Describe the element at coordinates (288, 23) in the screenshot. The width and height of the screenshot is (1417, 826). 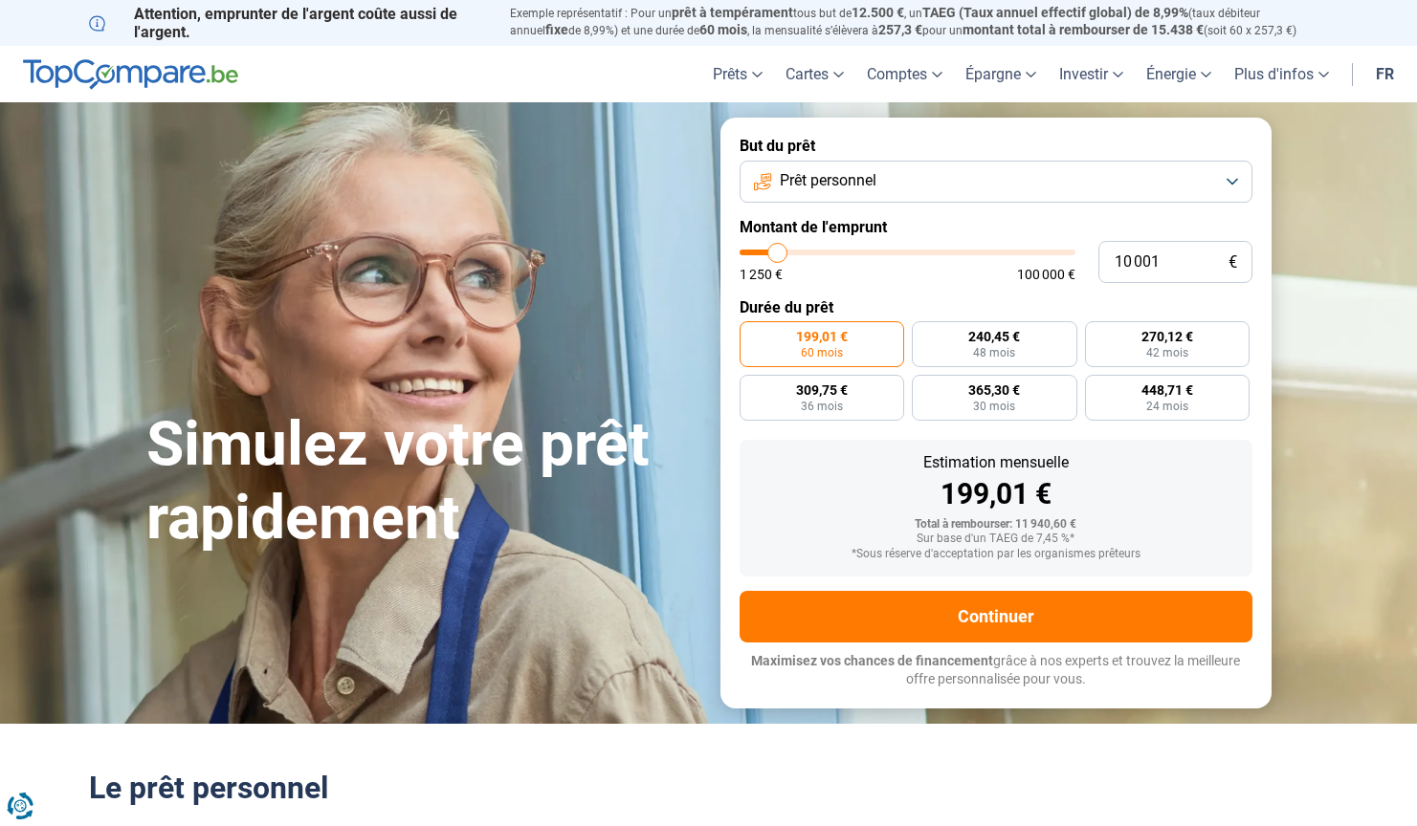
I see `p: Attention, emprunter de l'argent coûte aussi de l'argent.` at that location.